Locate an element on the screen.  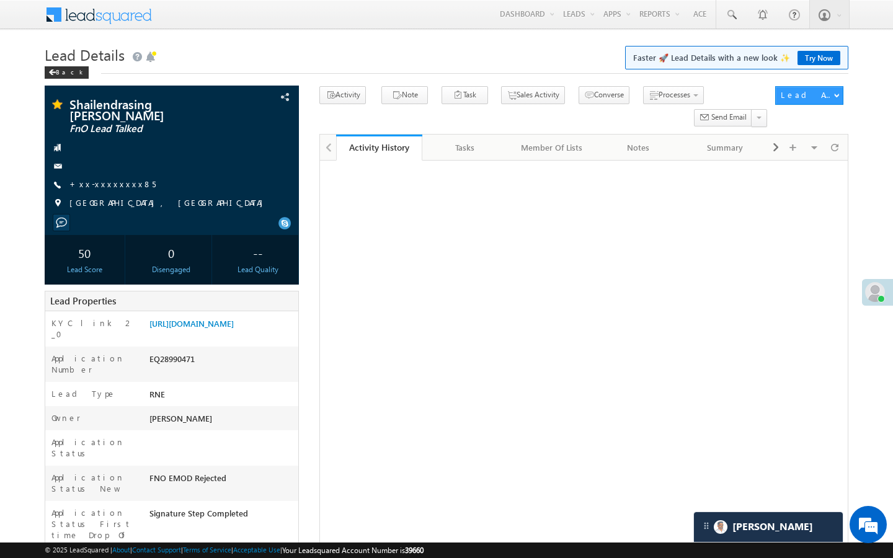
a: Back is located at coordinates (69, 71).